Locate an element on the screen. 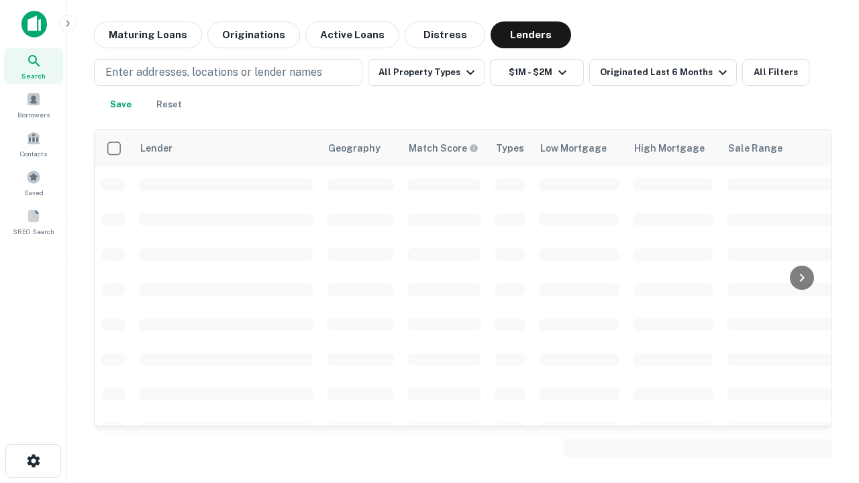  div: Capitalize uses an advanced AI algorithm to match your search with the best lender. The match sco... is located at coordinates (444, 148).